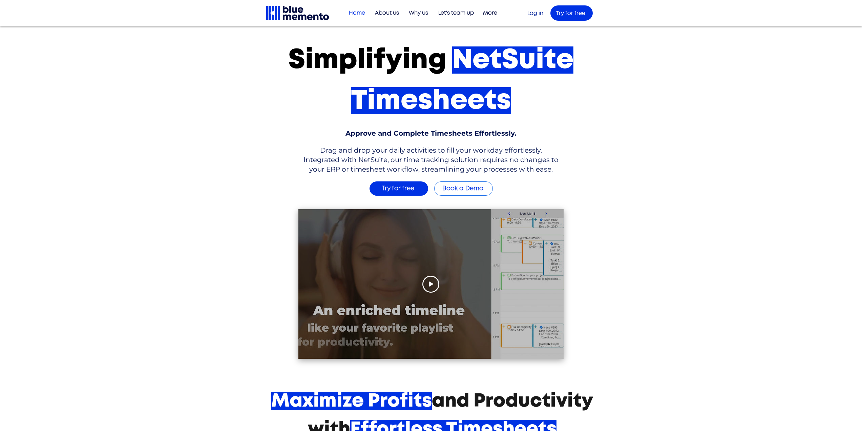 This screenshot has height=431, width=862. What do you see at coordinates (387, 13) in the screenshot?
I see `p: About us` at bounding box center [387, 13].